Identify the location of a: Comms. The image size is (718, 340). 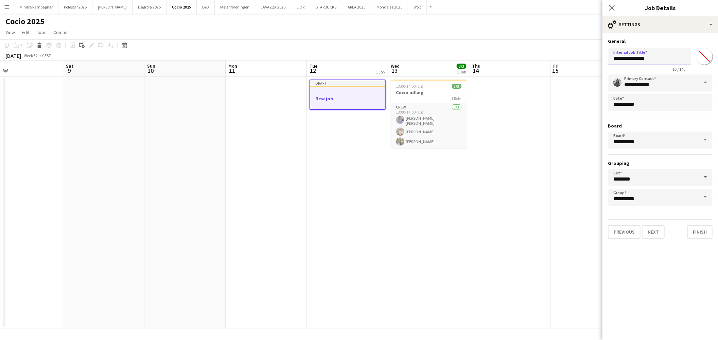
(61, 32).